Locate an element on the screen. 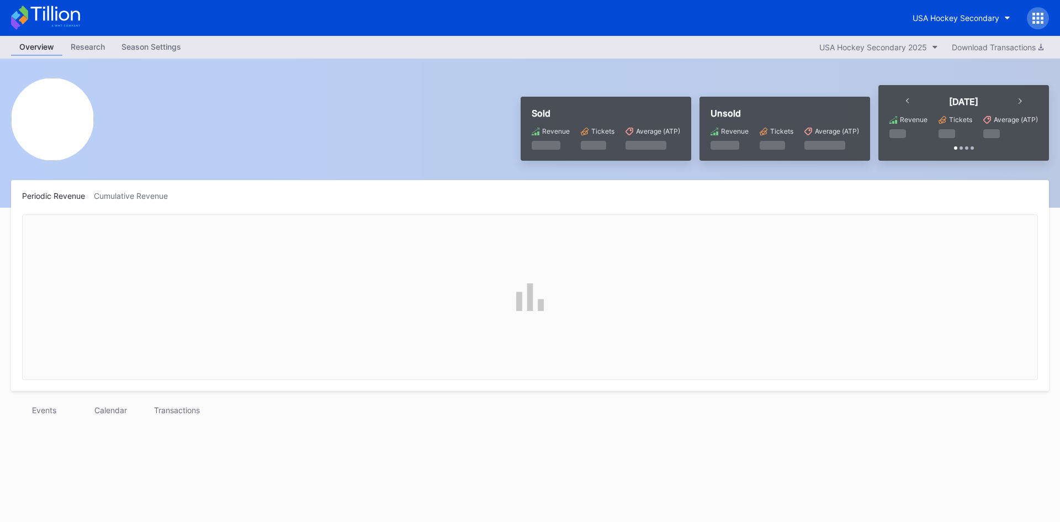  div: Overview is located at coordinates (36, 47).